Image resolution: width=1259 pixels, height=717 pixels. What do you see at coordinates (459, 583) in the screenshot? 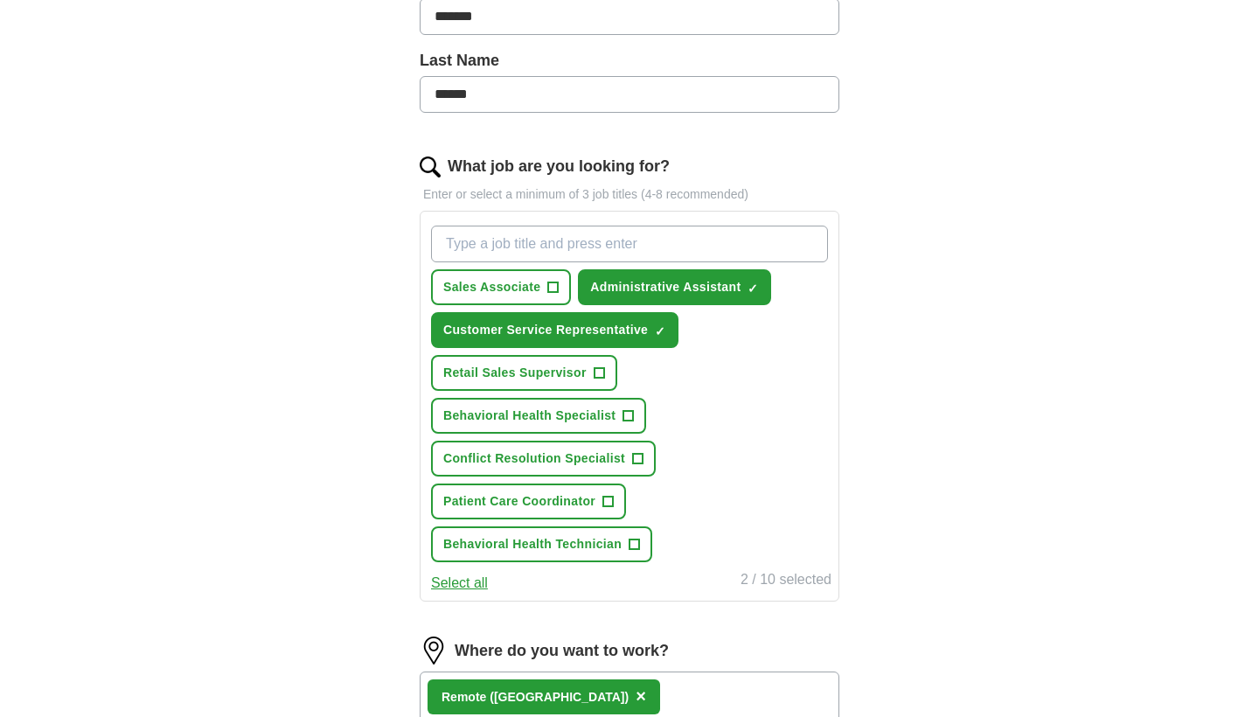
I see `button: Select all` at bounding box center [459, 583].